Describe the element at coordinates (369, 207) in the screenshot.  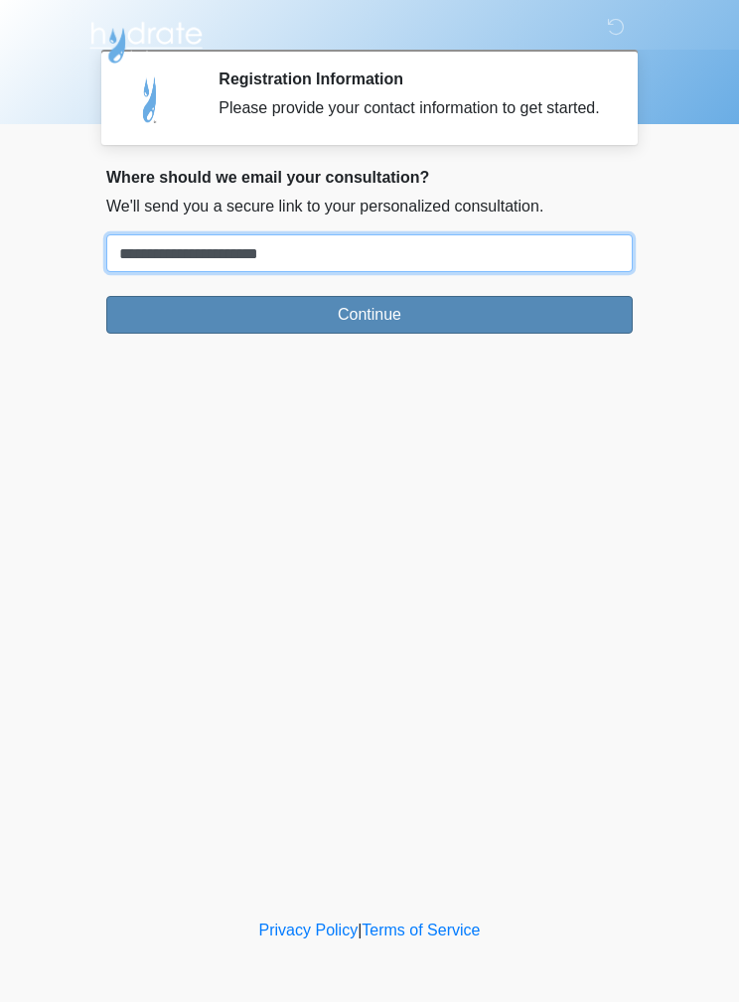
I see `p: We'll send you a secure link to your personalized consultation.` at that location.